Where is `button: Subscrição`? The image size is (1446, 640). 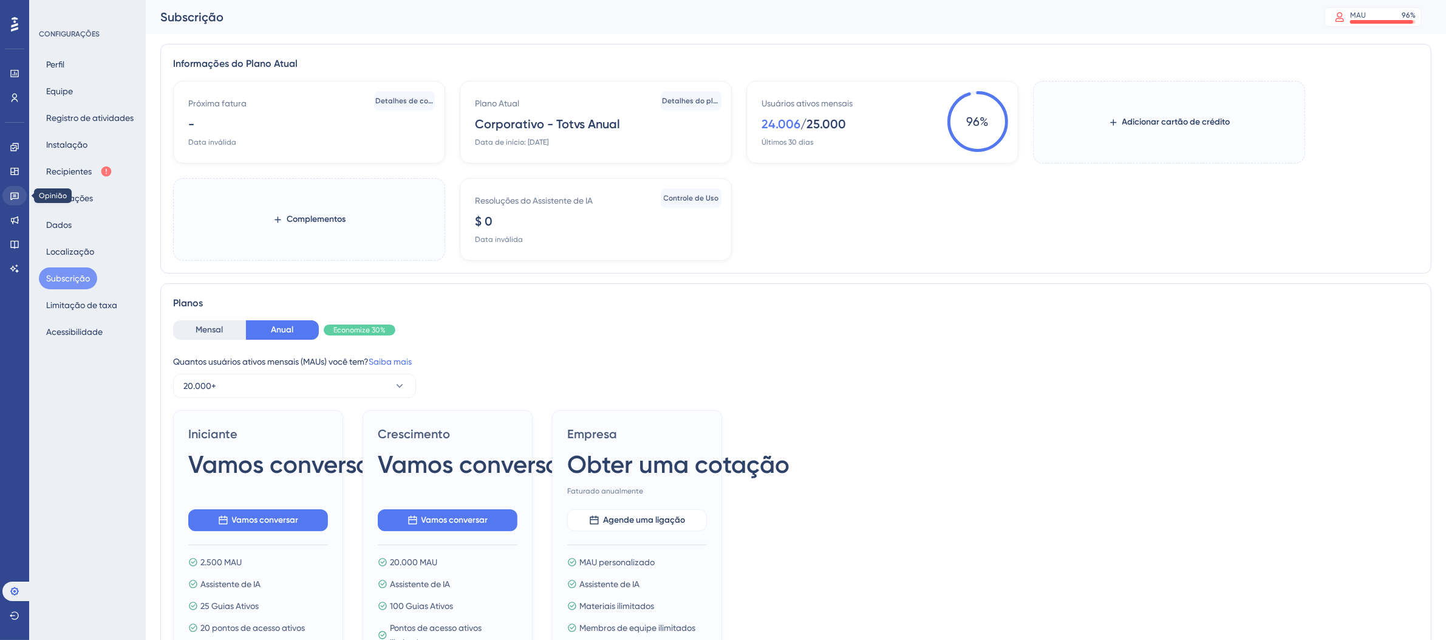
button: Subscrição is located at coordinates (68, 278).